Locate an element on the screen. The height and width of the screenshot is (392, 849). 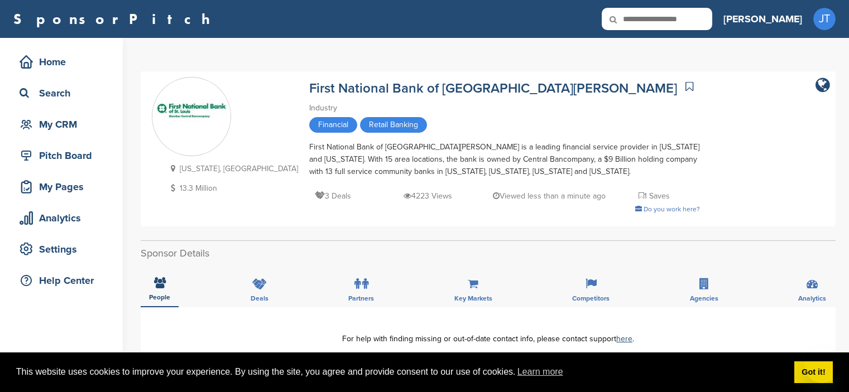
h2: Sponsor Details is located at coordinates (488, 253).